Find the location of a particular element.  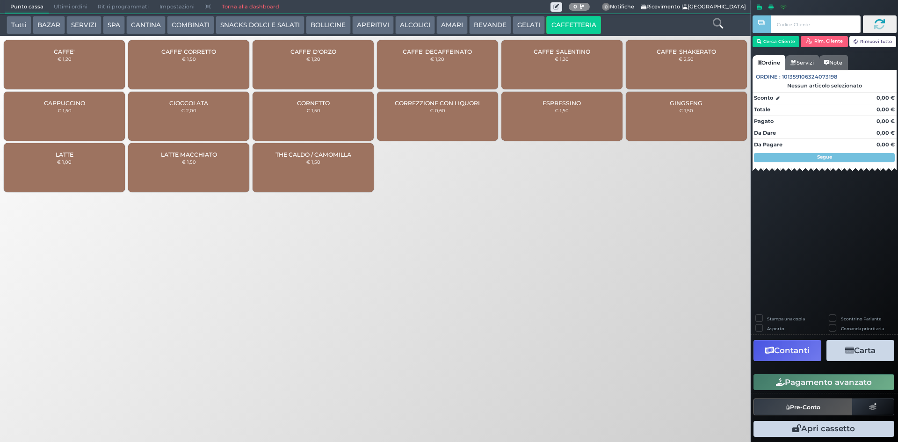

label: Stampa una copia is located at coordinates (786, 318).